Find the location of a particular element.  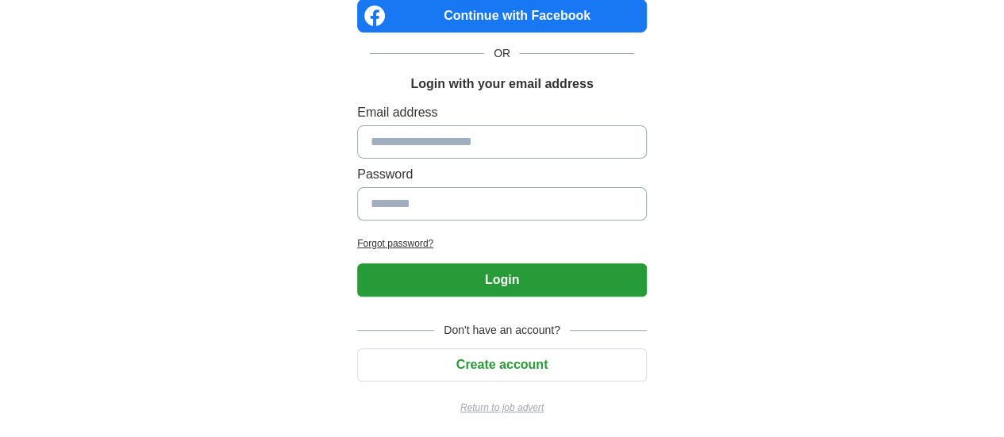

h2: Forgot password? is located at coordinates (501, 244).